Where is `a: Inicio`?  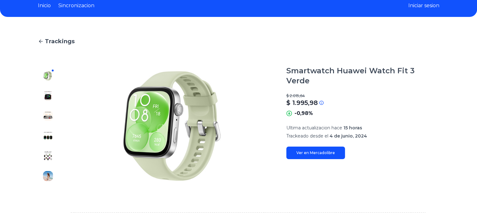
a: Inicio is located at coordinates (44, 6).